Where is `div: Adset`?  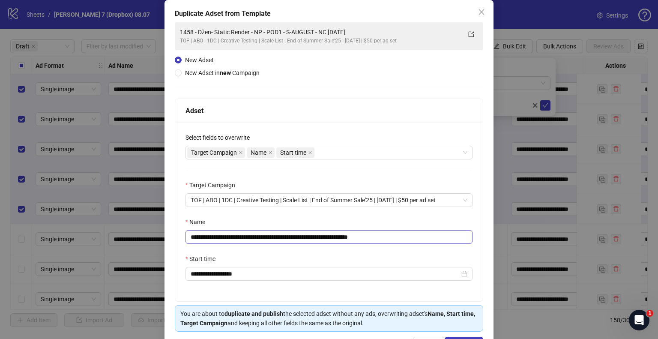
div: Adset is located at coordinates (329, 111).